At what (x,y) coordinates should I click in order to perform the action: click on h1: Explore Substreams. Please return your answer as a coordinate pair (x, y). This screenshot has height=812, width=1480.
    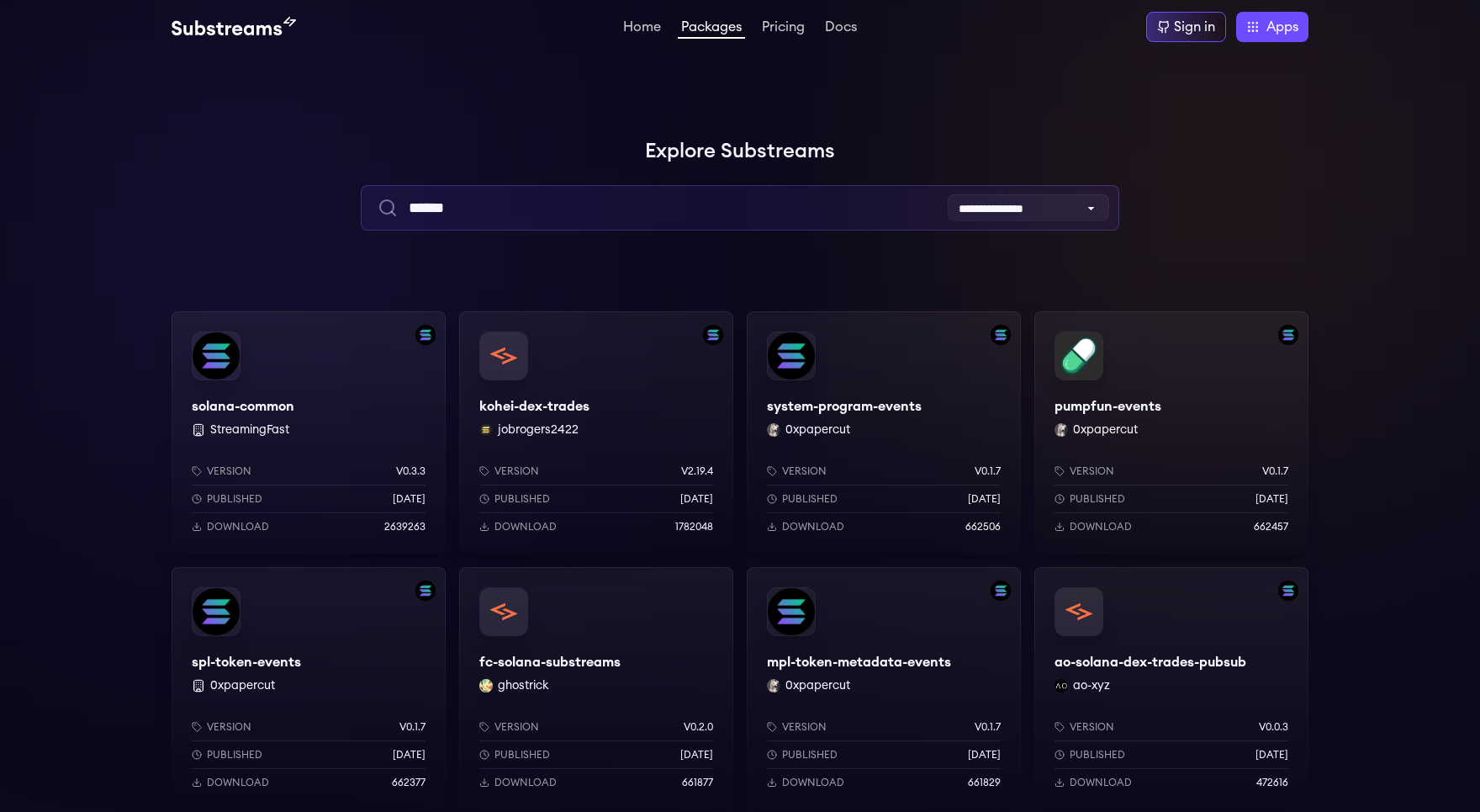
    Looking at the image, I should click on (740, 151).